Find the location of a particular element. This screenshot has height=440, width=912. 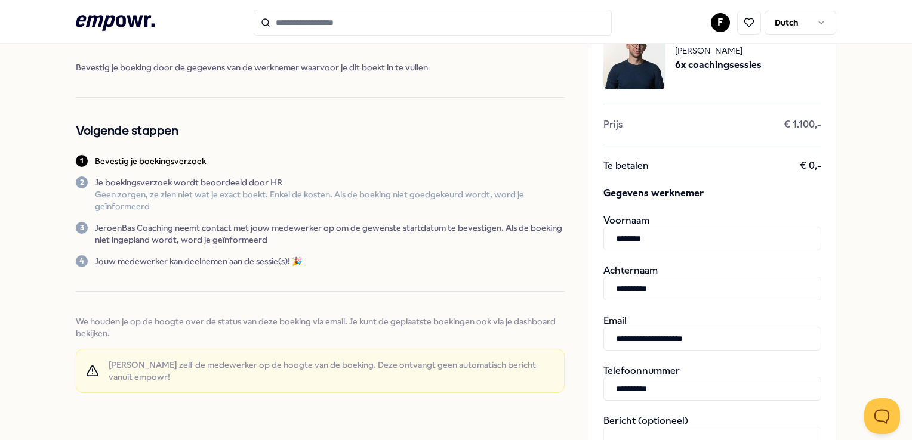

p: Jouw medewerker kan deelnemen aan de sessie(s)! 🎉 is located at coordinates (198, 261).